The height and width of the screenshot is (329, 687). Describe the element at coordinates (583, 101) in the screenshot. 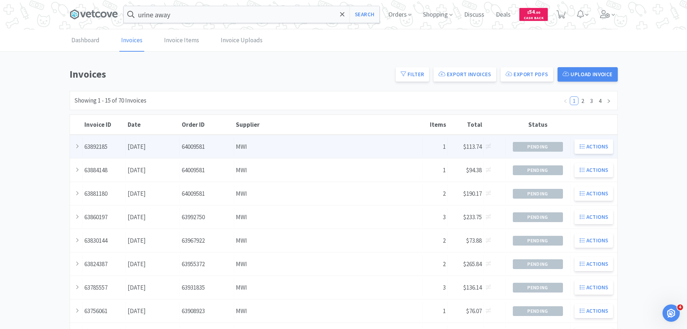

I see `li: 2` at that location.